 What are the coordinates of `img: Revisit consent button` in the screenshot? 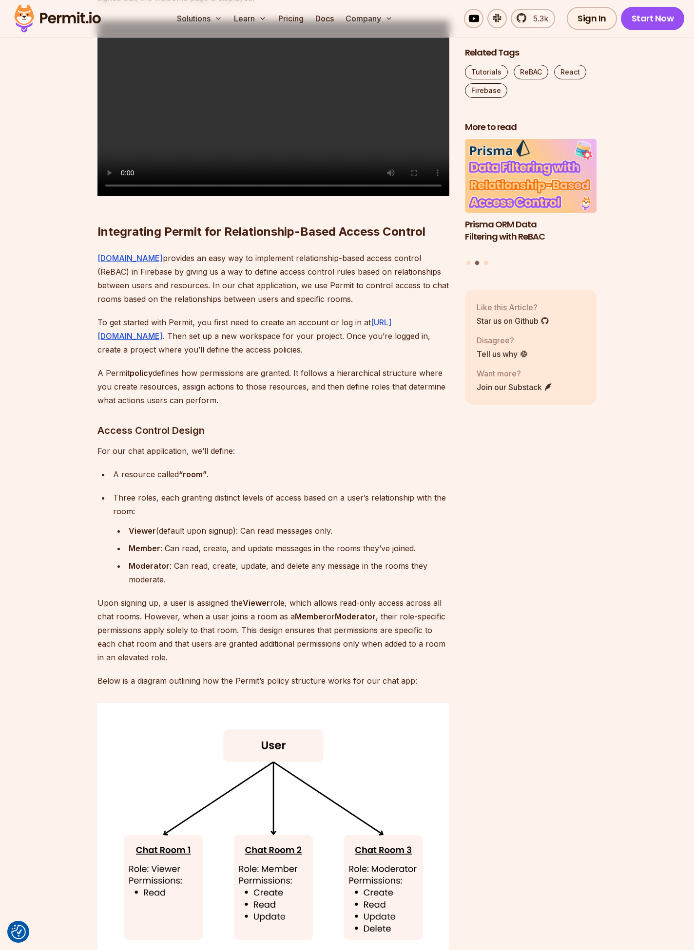 It's located at (19, 932).